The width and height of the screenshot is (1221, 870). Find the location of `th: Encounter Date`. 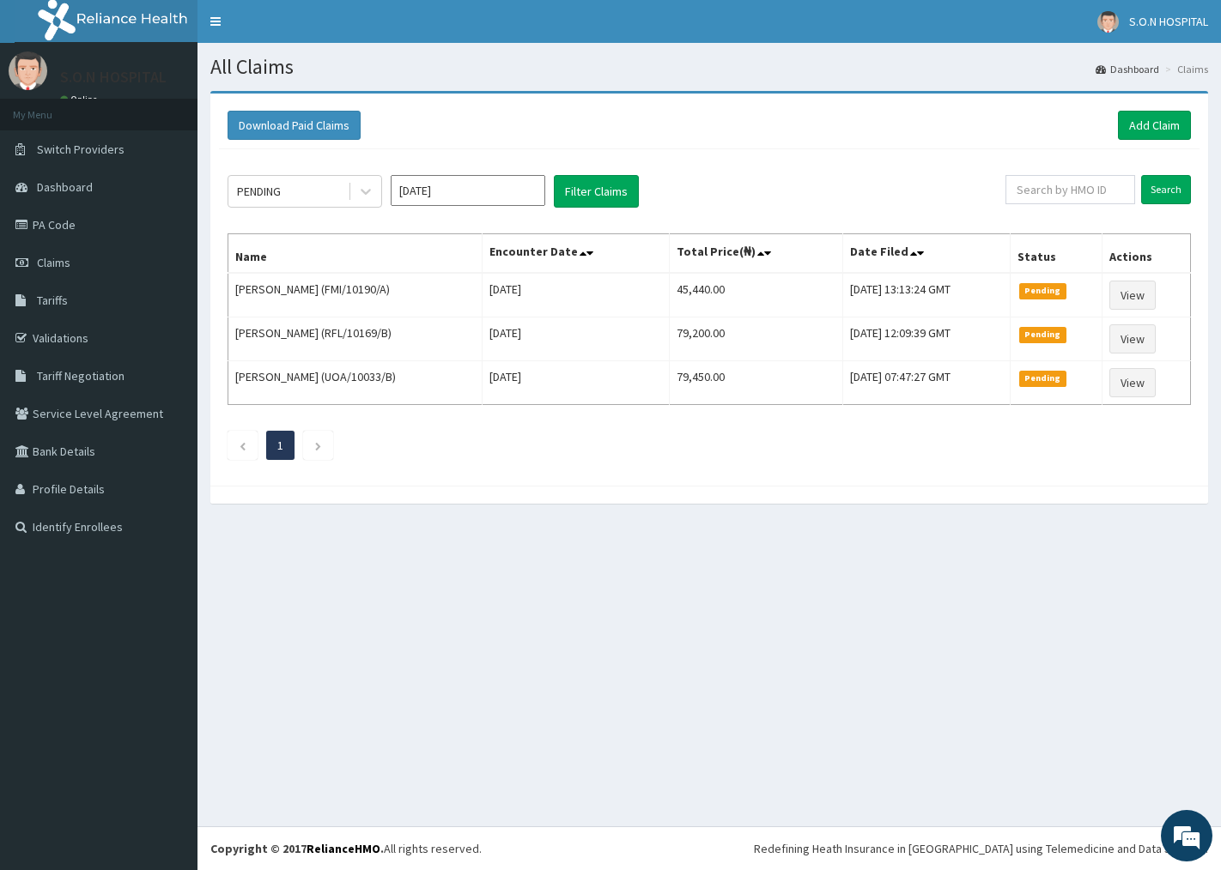

th: Encounter Date is located at coordinates (576, 254).